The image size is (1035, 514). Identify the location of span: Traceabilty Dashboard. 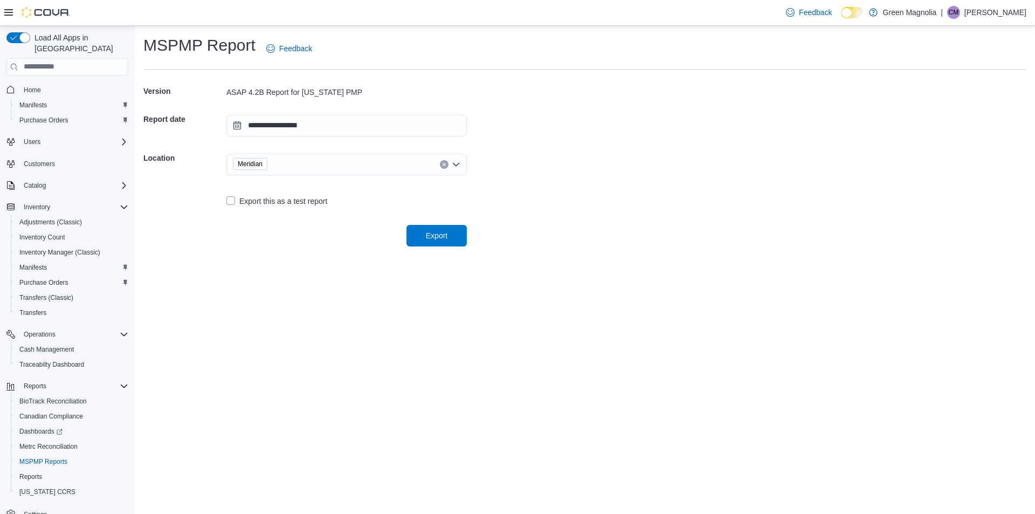
(52, 364).